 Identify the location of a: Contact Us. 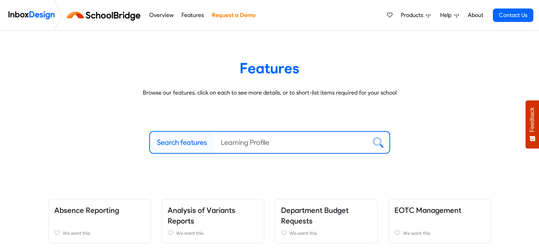
(513, 15).